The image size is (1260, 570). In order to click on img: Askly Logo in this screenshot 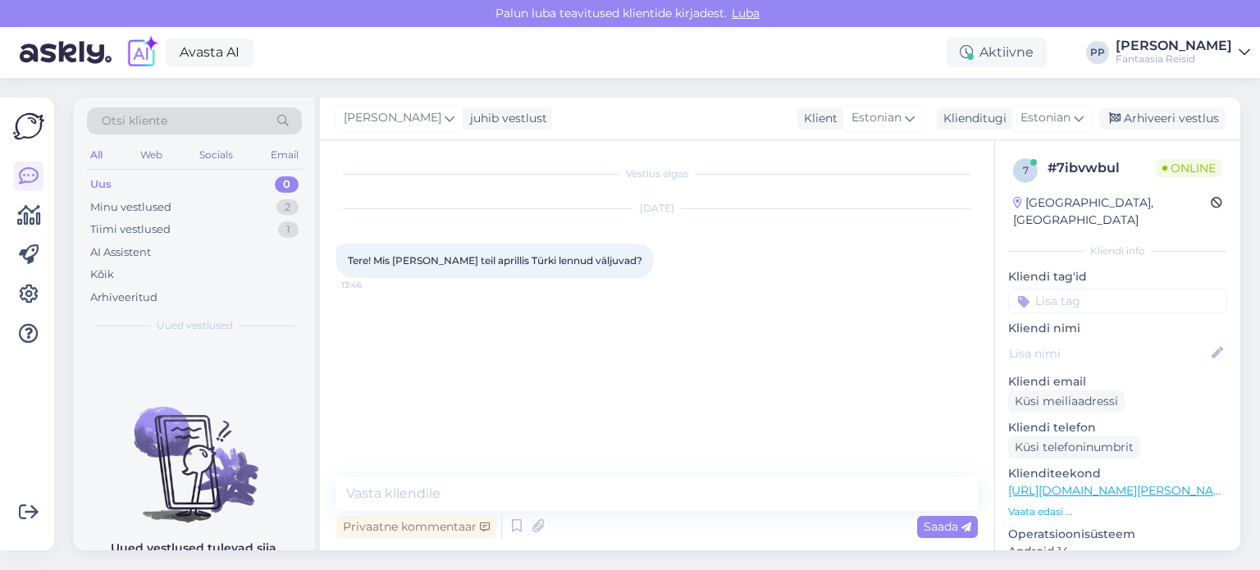, I will do `click(29, 126)`.